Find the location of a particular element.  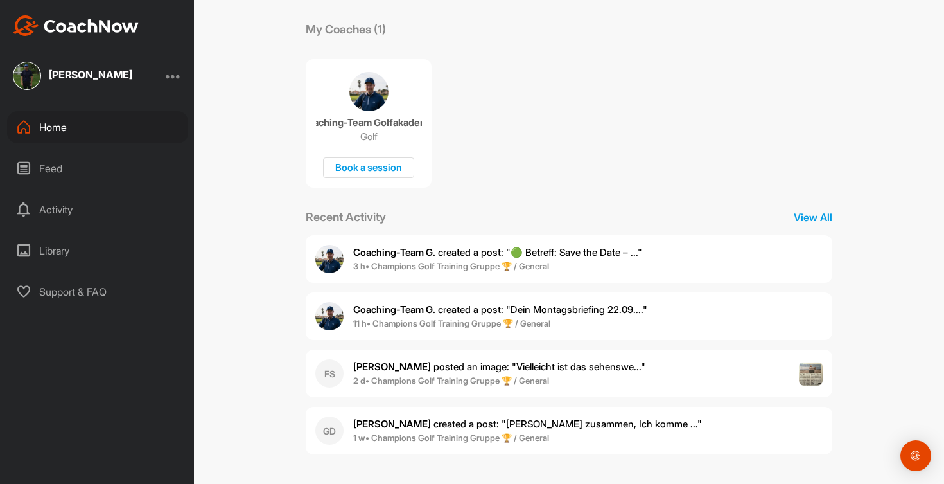

img: post image is located at coordinates (811, 374).